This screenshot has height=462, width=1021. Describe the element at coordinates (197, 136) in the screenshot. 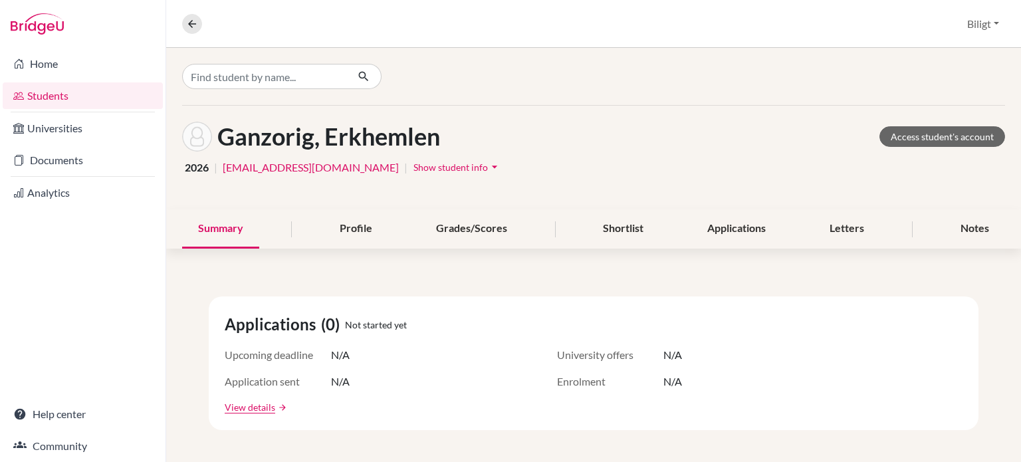

I see `img: Erkhemlen Ganzorig's avatar` at that location.